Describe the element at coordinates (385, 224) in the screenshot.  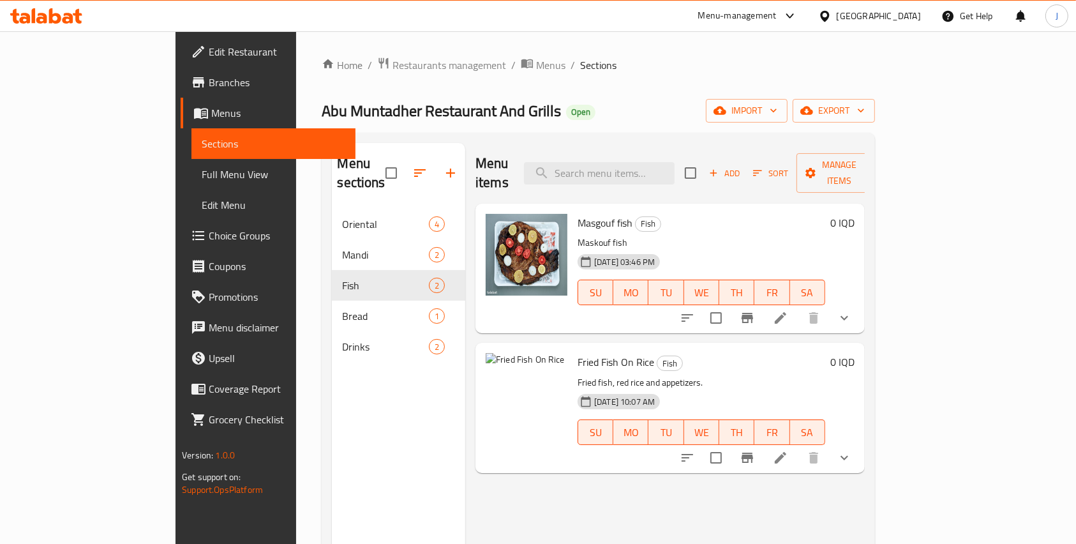
I see `span: Oriental` at that location.